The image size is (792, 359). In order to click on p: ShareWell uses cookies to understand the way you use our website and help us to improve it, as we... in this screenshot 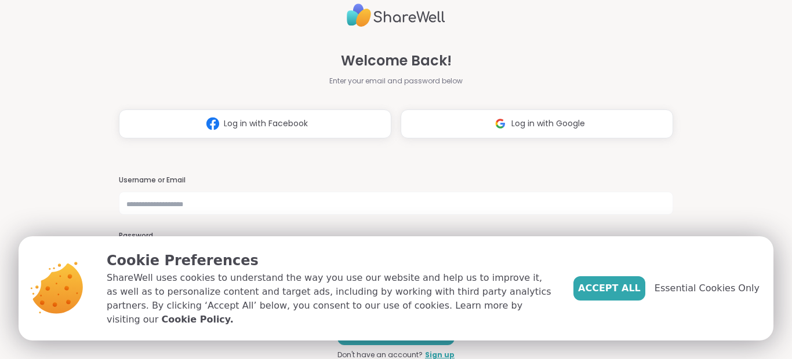, I will do `click(330, 299)`.